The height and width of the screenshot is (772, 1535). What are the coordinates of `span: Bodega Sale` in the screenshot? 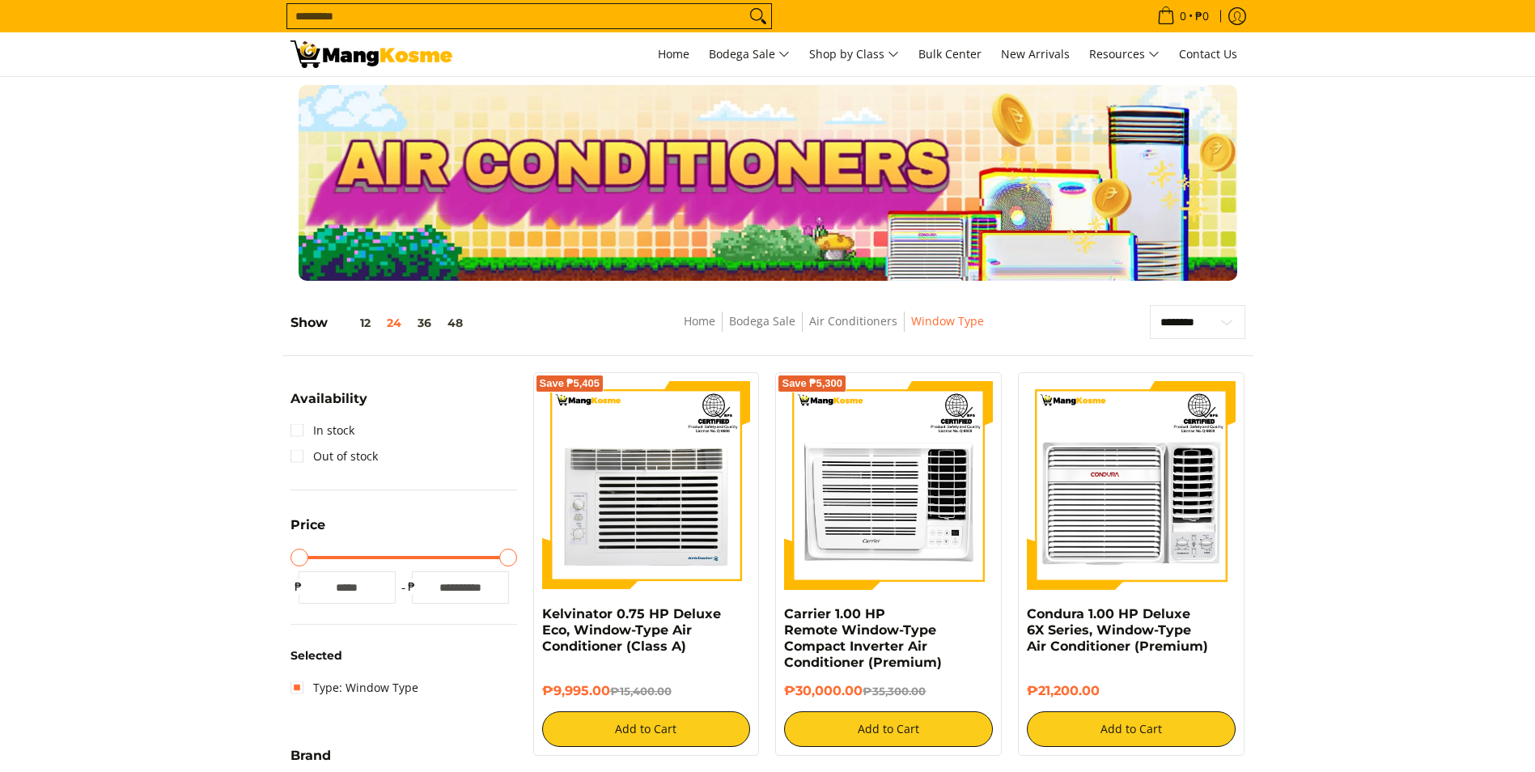 It's located at (749, 54).